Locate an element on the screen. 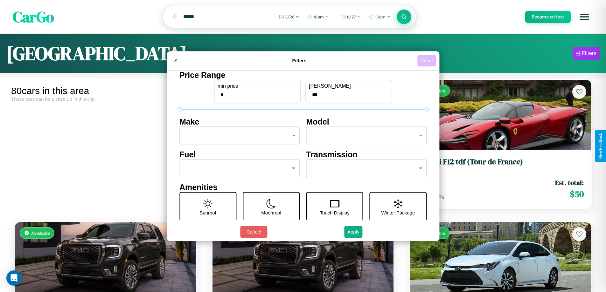 The image size is (606, 292). p: Touch Display is located at coordinates (334, 213).